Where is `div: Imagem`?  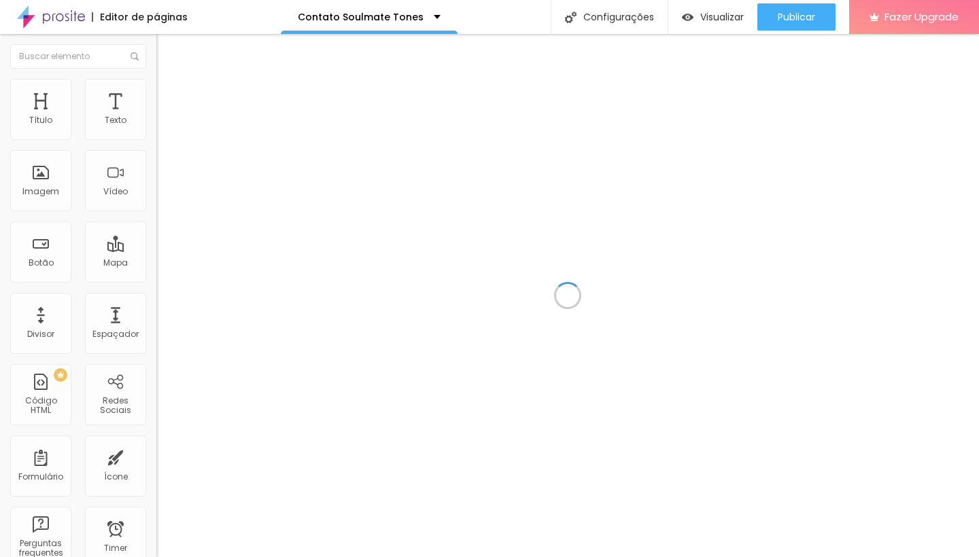 div: Imagem is located at coordinates (41, 192).